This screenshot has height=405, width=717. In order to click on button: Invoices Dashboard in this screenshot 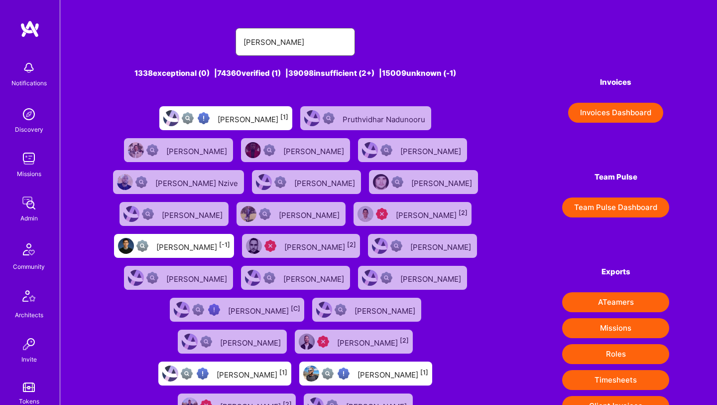, I will do `click(616, 113)`.